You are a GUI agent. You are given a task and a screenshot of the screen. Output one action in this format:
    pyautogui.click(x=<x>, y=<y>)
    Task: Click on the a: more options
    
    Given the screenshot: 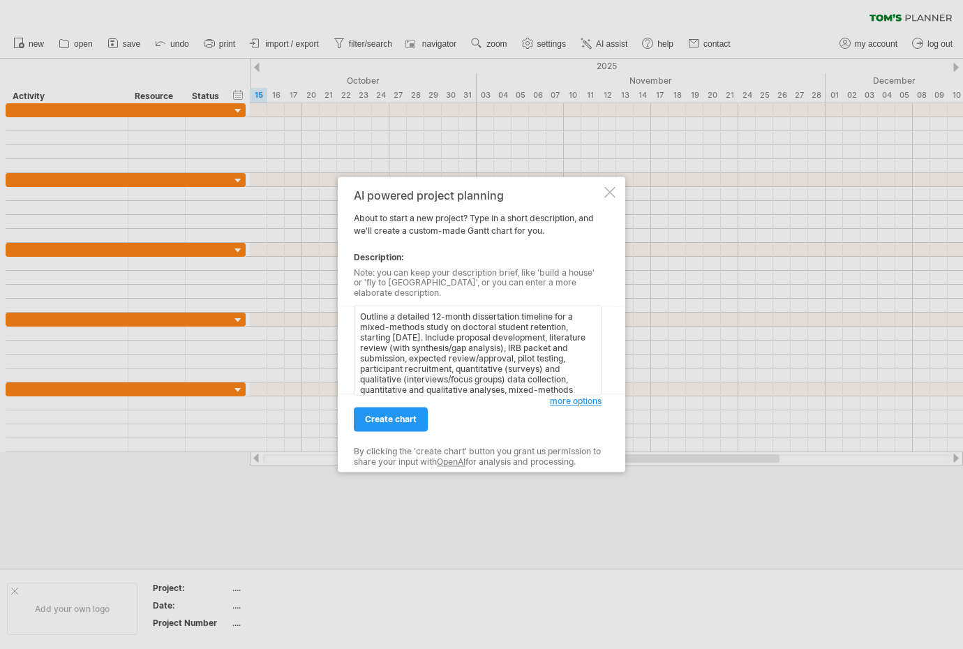 What is the action you would take?
    pyautogui.click(x=576, y=402)
    